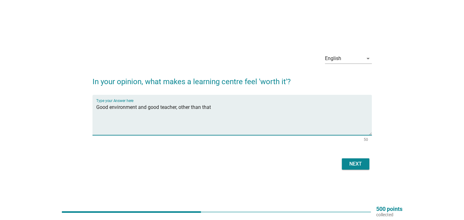 This screenshot has height=220, width=464. I want to click on div: Next, so click(356, 164).